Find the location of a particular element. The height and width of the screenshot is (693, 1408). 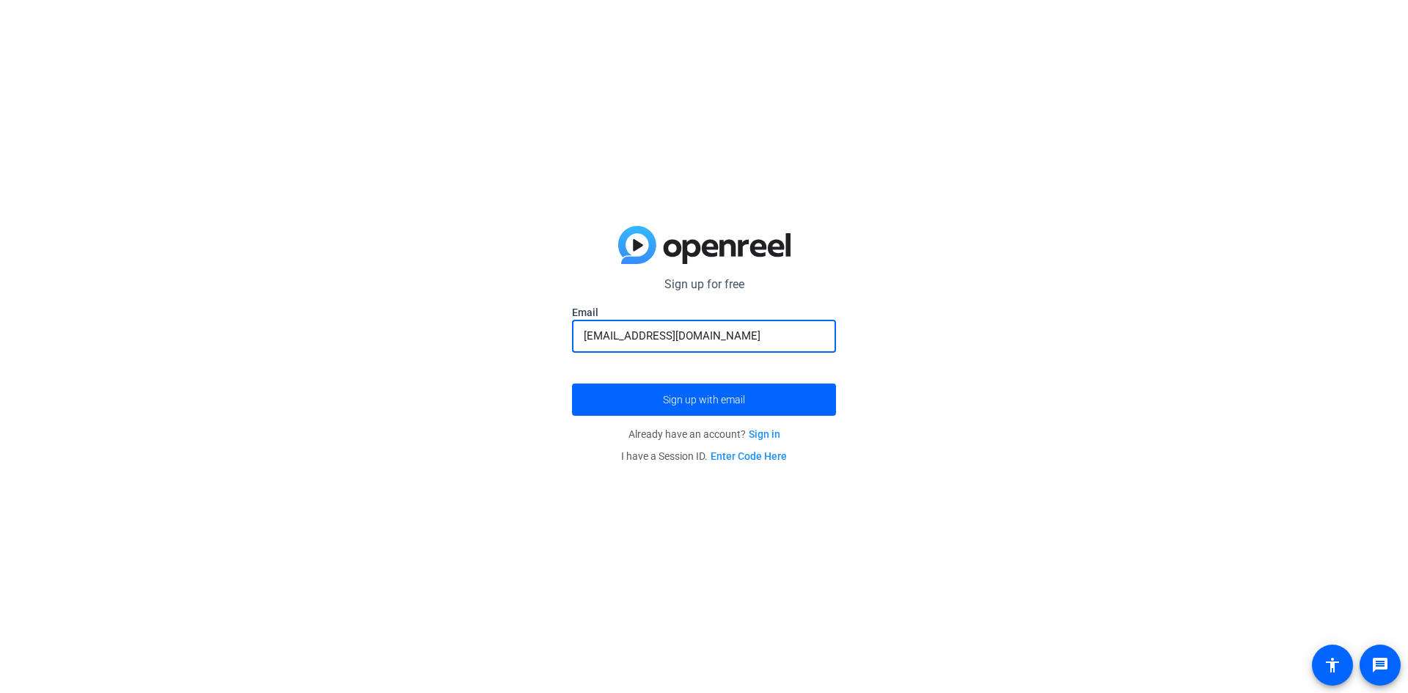

img: blue-gradient.svg is located at coordinates (704, 245).